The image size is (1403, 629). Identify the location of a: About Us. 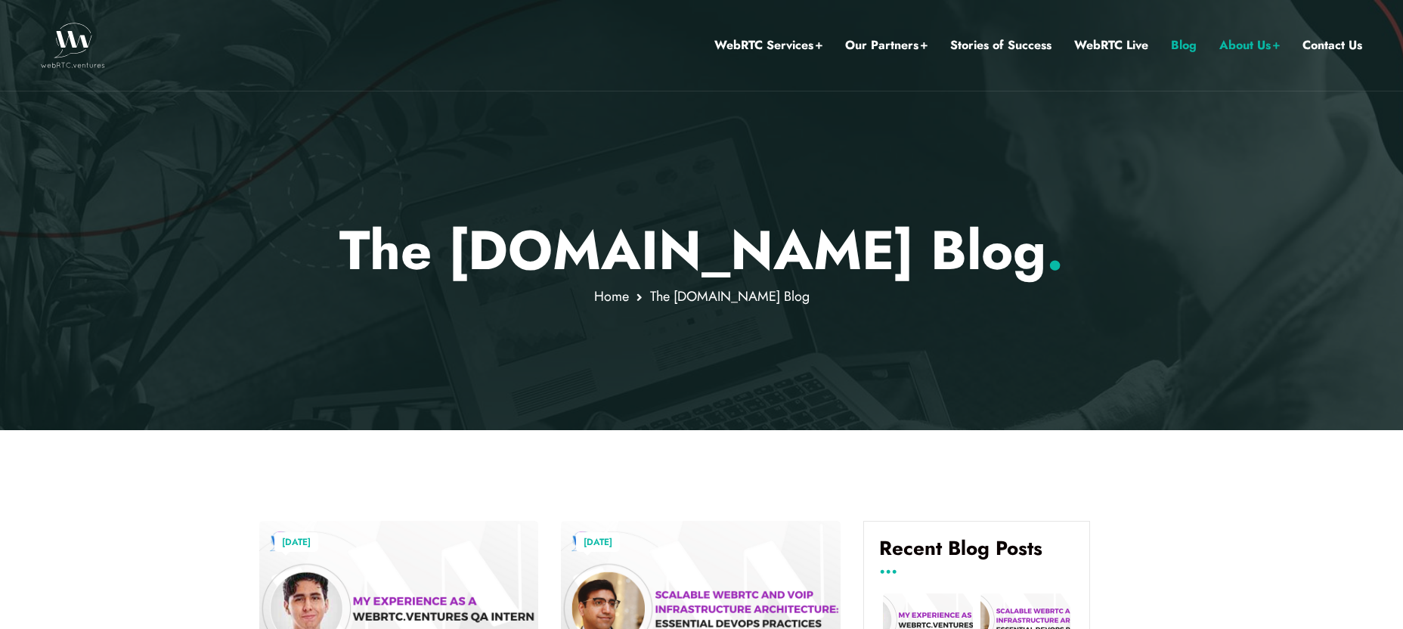
(1249, 45).